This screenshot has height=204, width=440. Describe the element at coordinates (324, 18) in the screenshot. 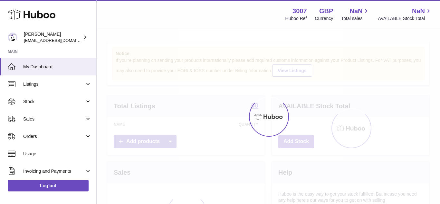

I see `div: Currency` at that location.